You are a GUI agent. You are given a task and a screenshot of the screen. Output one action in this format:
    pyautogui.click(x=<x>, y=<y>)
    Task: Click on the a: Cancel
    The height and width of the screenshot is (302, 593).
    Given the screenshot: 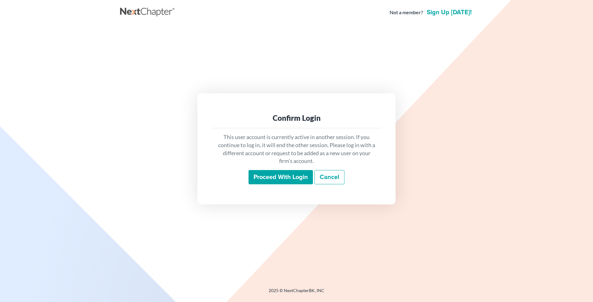 What is the action you would take?
    pyautogui.click(x=329, y=177)
    